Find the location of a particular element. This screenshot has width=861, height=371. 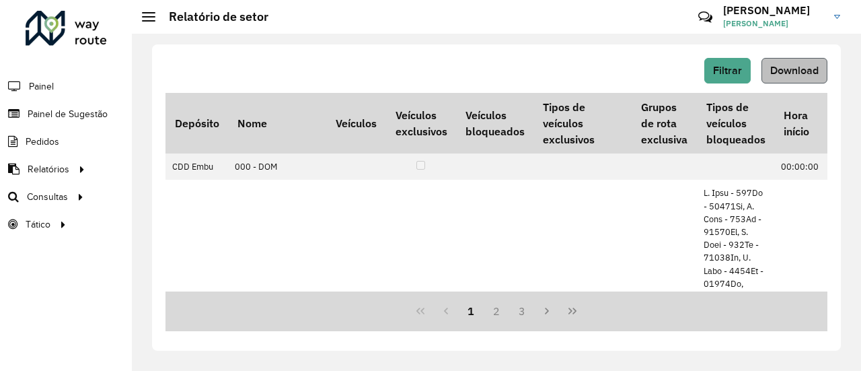

th: Nome is located at coordinates (277, 123).